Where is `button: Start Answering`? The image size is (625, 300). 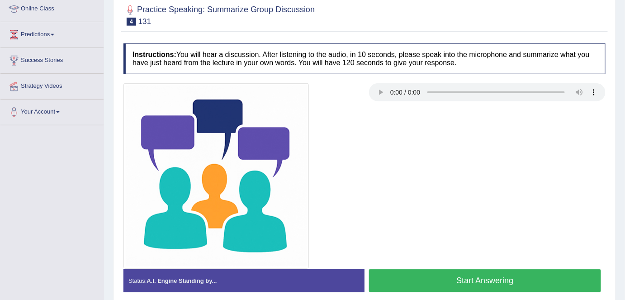
button: Start Answering is located at coordinates (485, 280).